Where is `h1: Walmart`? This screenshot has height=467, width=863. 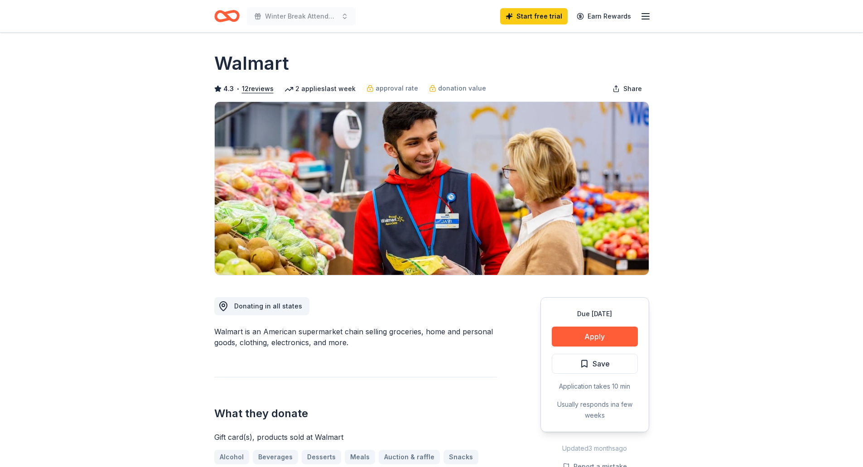
h1: Walmart is located at coordinates (251, 63).